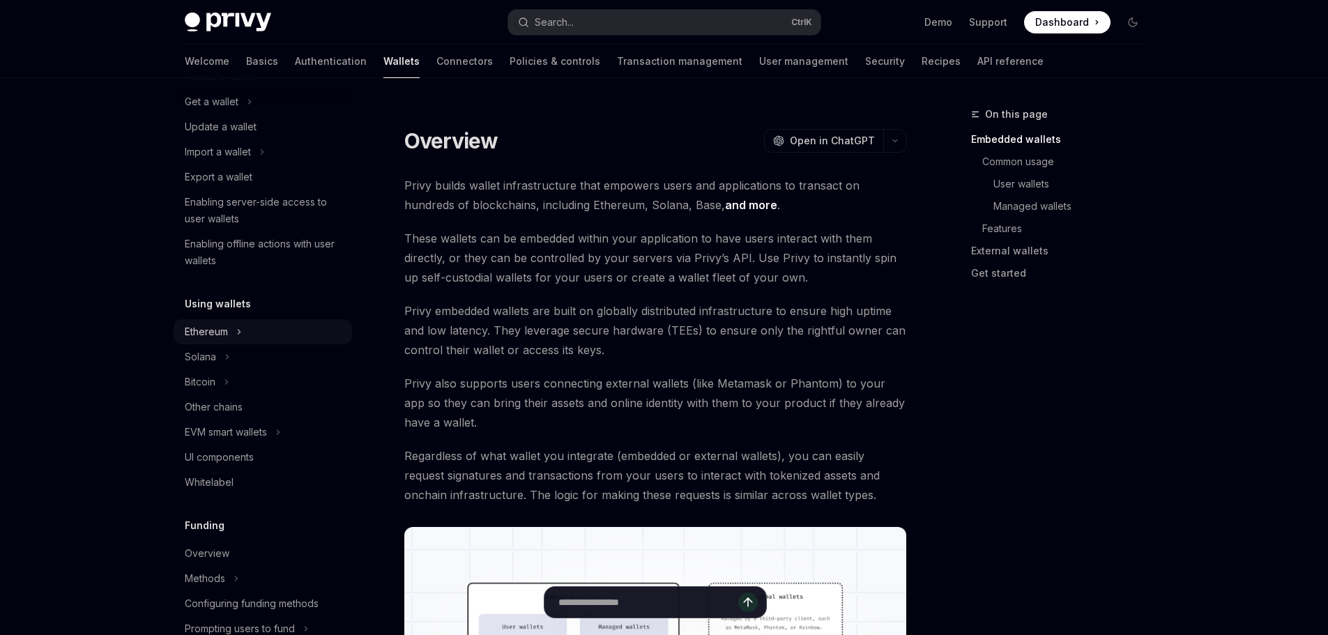 Image resolution: width=1328 pixels, height=635 pixels. Describe the element at coordinates (464, 61) in the screenshot. I see `a: Connectors` at that location.